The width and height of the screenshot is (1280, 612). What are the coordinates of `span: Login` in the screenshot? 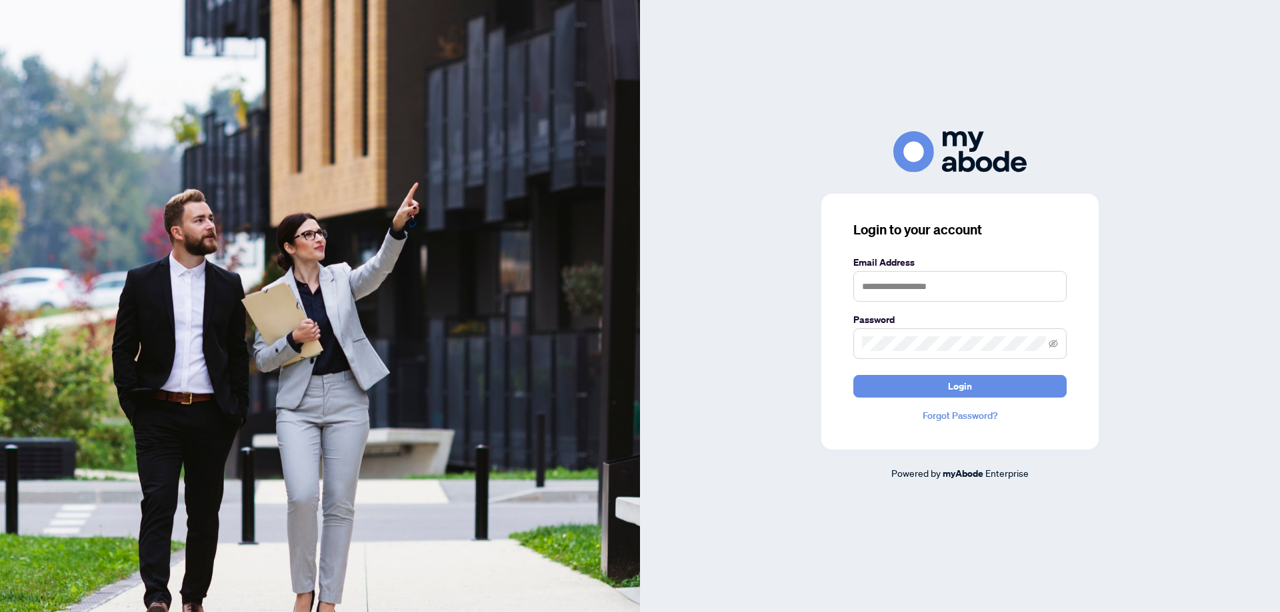 It's located at (960, 387).